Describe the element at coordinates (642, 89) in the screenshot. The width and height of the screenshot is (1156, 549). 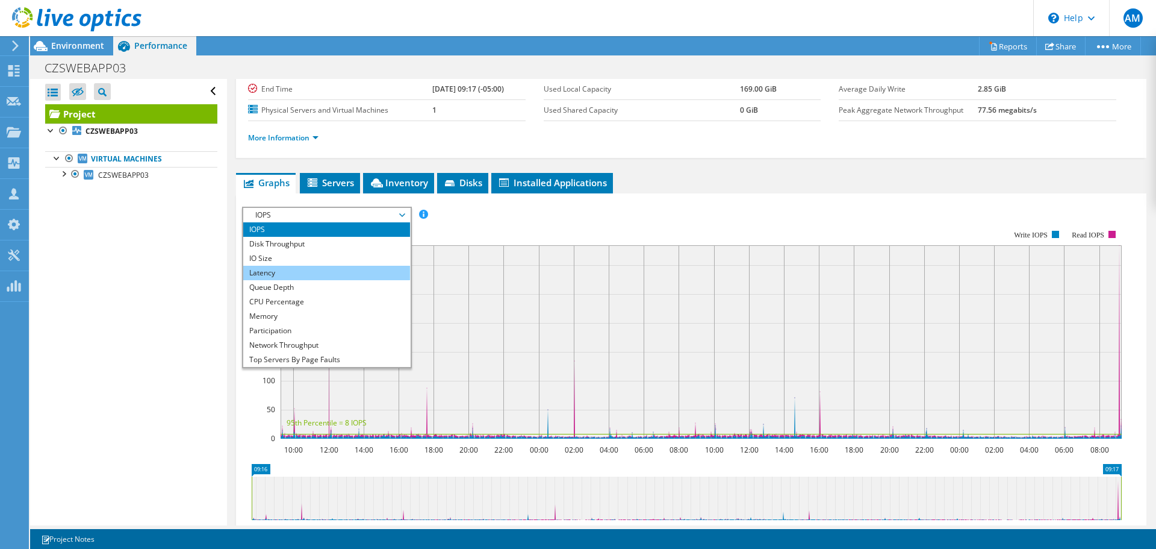
I see `label: Used Local Capacity` at that location.